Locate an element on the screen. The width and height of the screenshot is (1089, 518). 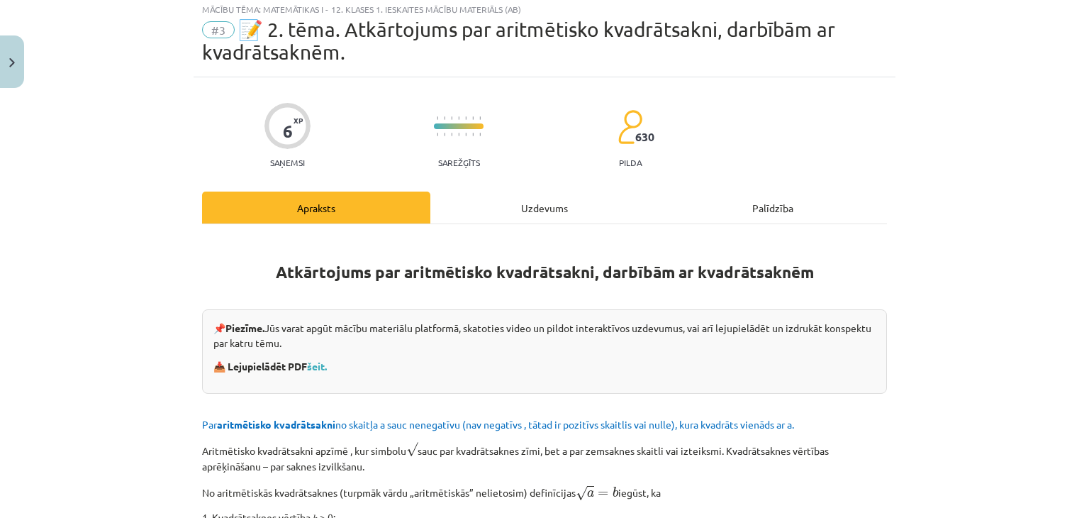
div: Mācību tēma: Matemātikas i - 12. klases 1. ieskaites mācību materiāls (ab) is located at coordinates (545, 9).